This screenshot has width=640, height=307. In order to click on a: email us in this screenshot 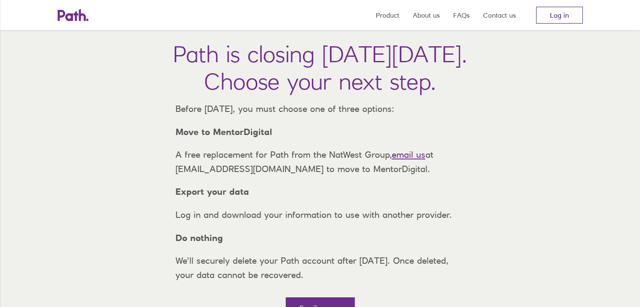, I will do `click(409, 154)`.